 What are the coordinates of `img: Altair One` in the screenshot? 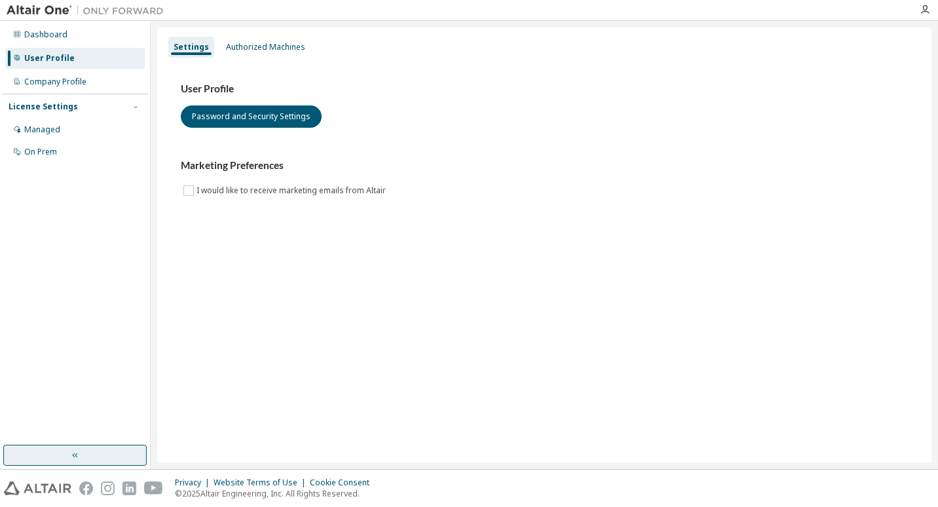 It's located at (88, 10).